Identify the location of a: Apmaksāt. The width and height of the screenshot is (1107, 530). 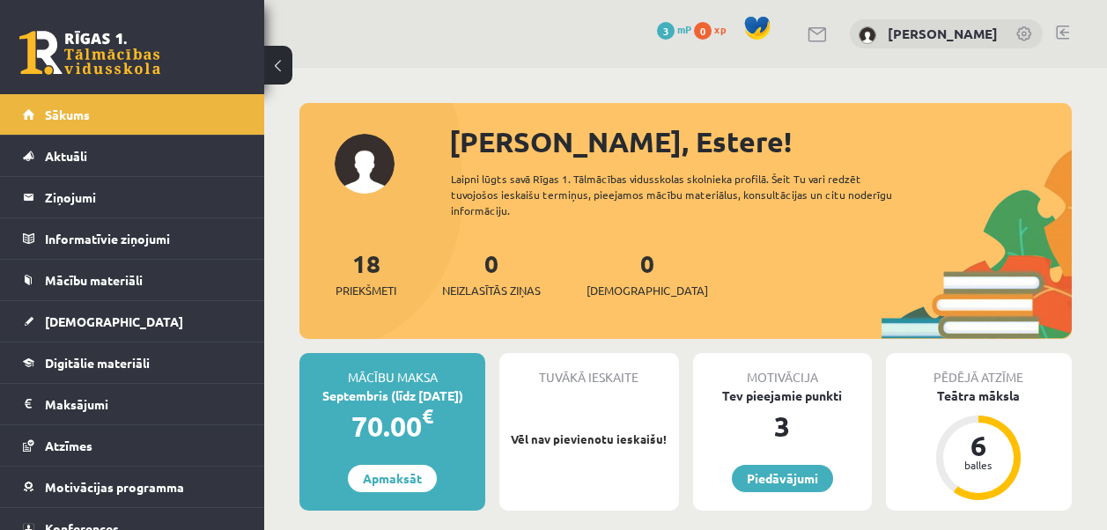
(392, 478).